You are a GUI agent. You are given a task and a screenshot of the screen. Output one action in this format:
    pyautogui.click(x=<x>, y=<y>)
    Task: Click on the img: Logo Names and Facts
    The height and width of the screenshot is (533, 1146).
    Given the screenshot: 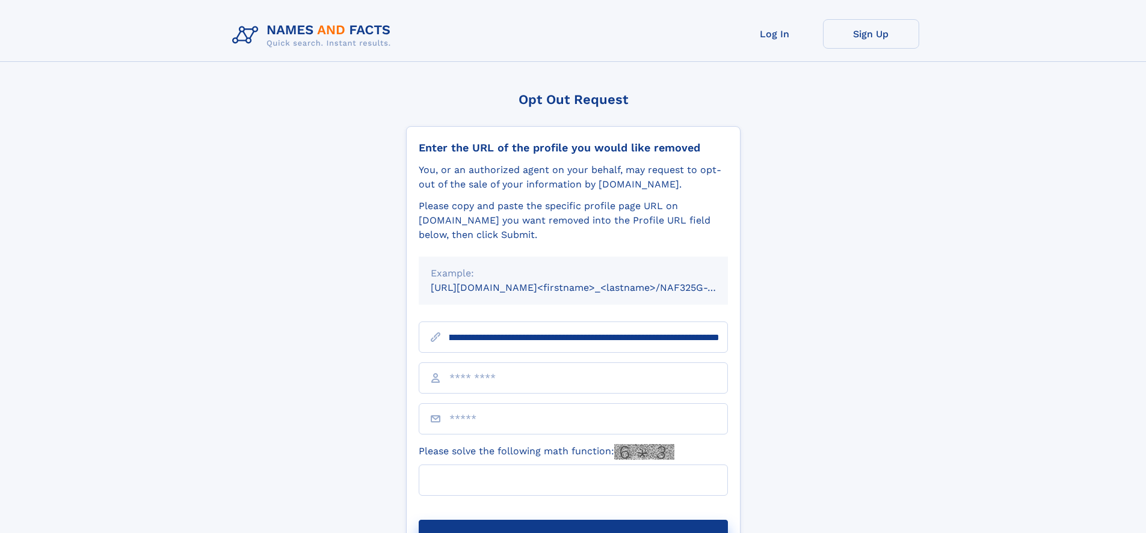 What is the action you would take?
    pyautogui.click(x=314, y=35)
    